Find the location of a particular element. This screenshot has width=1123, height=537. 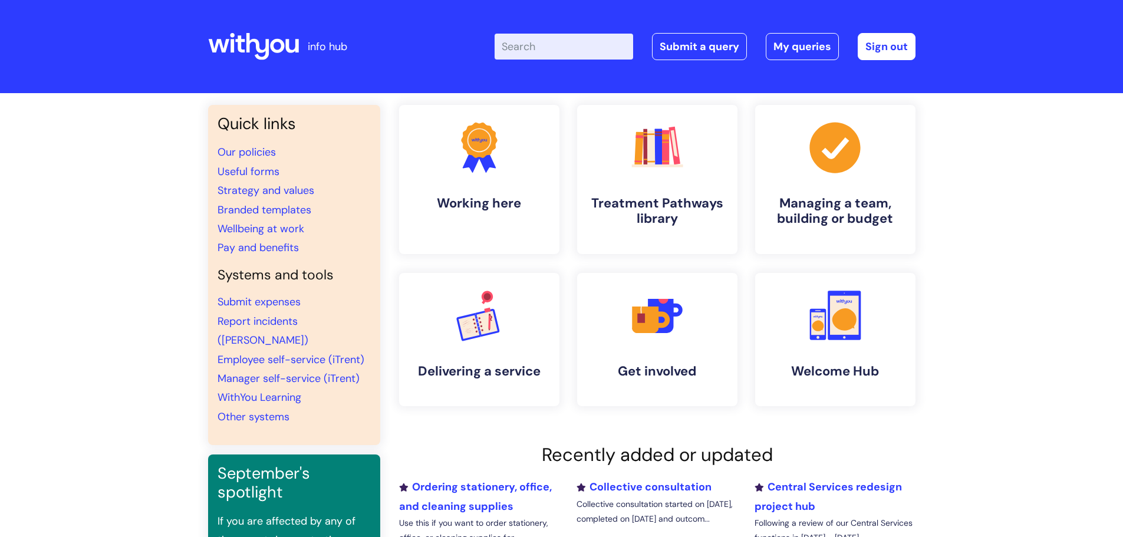

a: Welcome Hub is located at coordinates (836, 340).